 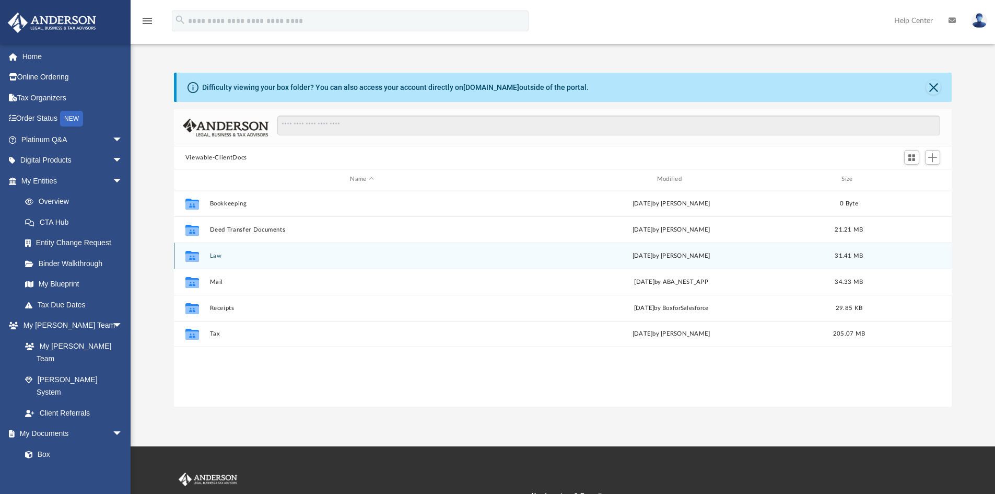 I want to click on button: Bookkeeping, so click(x=361, y=203).